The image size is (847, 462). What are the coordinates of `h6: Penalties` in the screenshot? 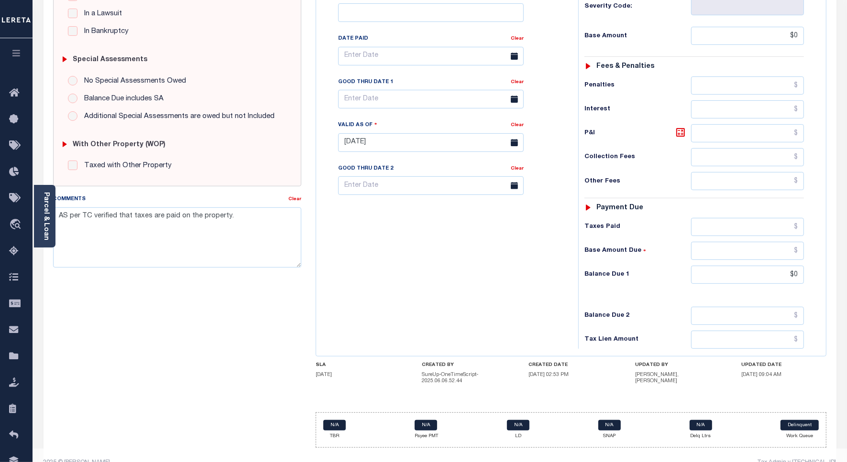 It's located at (638, 86).